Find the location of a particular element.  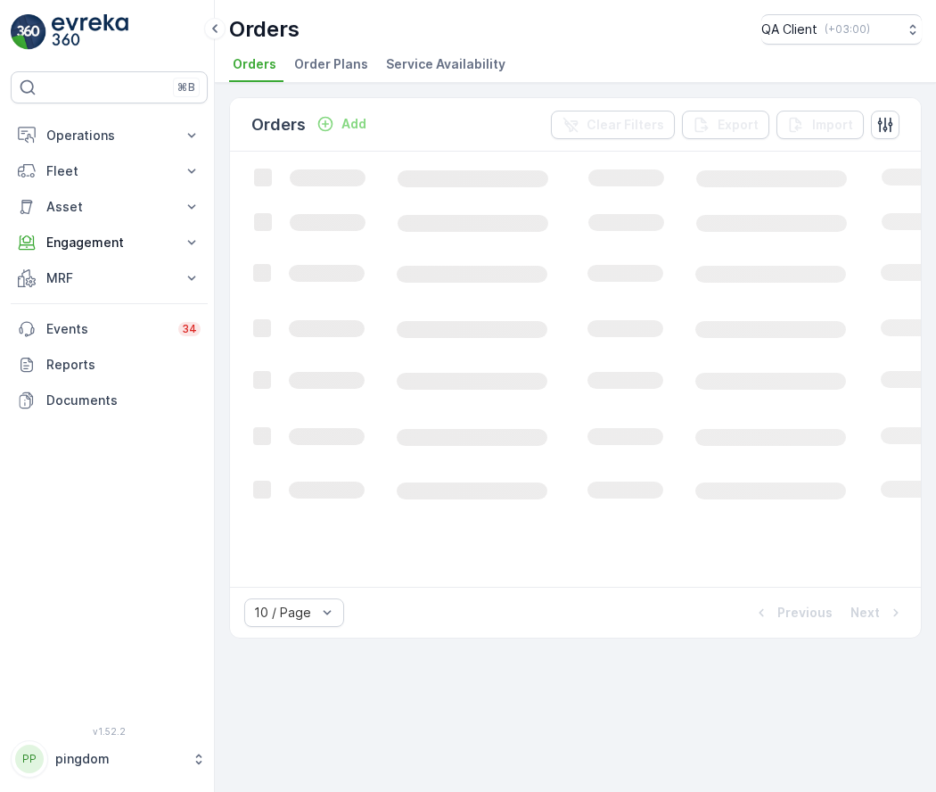

p: Add is located at coordinates (354, 124).